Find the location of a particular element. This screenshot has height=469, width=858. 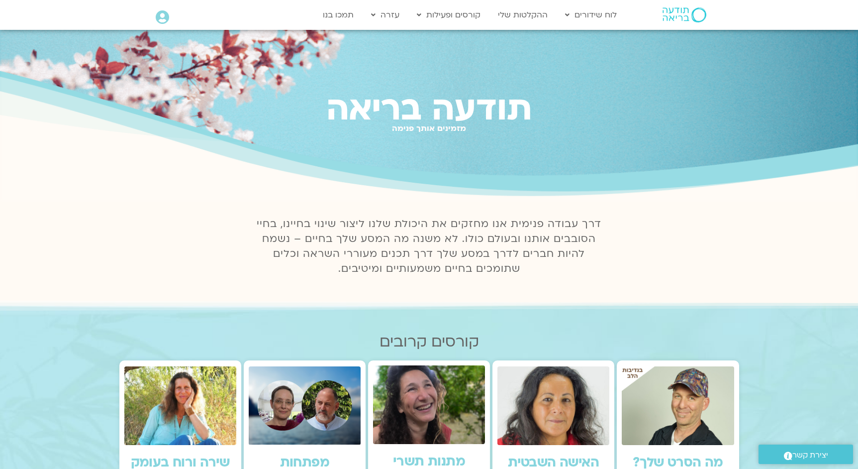

a: תמכו בנו is located at coordinates (338, 15).